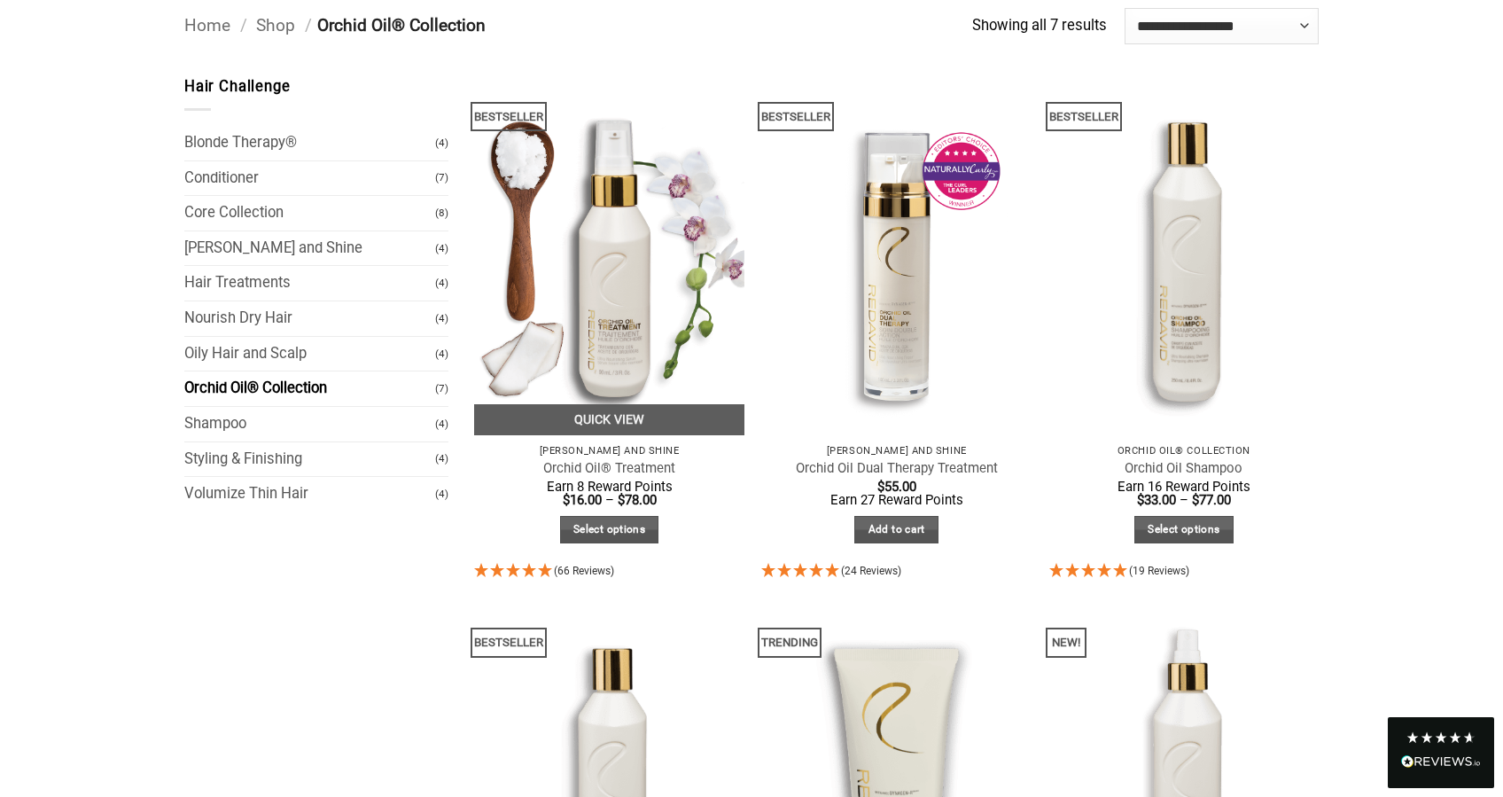 The height and width of the screenshot is (797, 1503). Describe the element at coordinates (609, 572) in the screenshot. I see `div: 4.95 Stars - 66 Reviews` at that location.